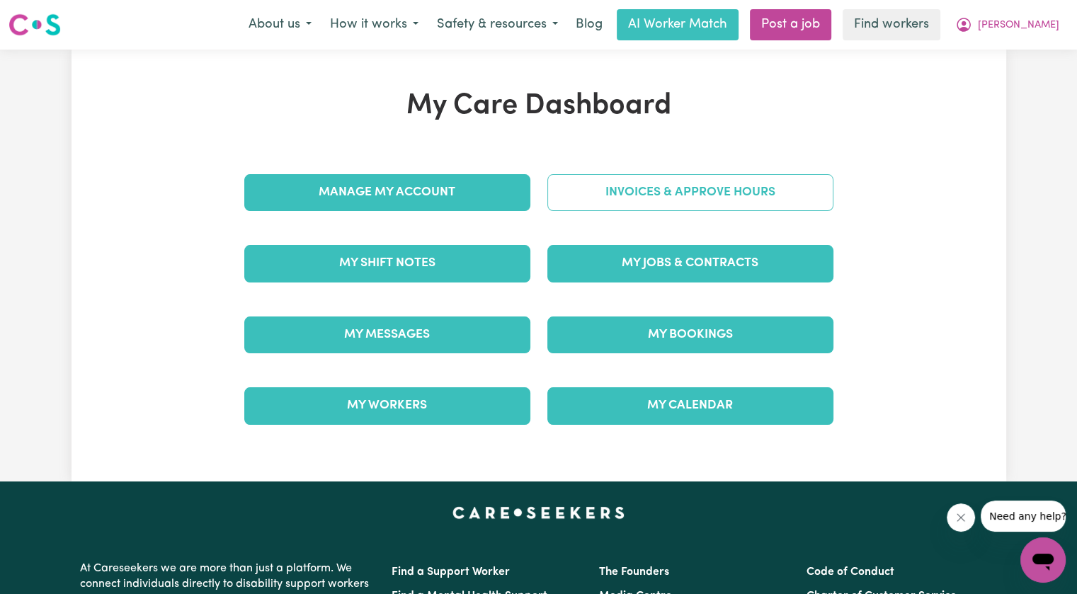 This screenshot has width=1077, height=594. I want to click on a: Post a job, so click(790, 25).